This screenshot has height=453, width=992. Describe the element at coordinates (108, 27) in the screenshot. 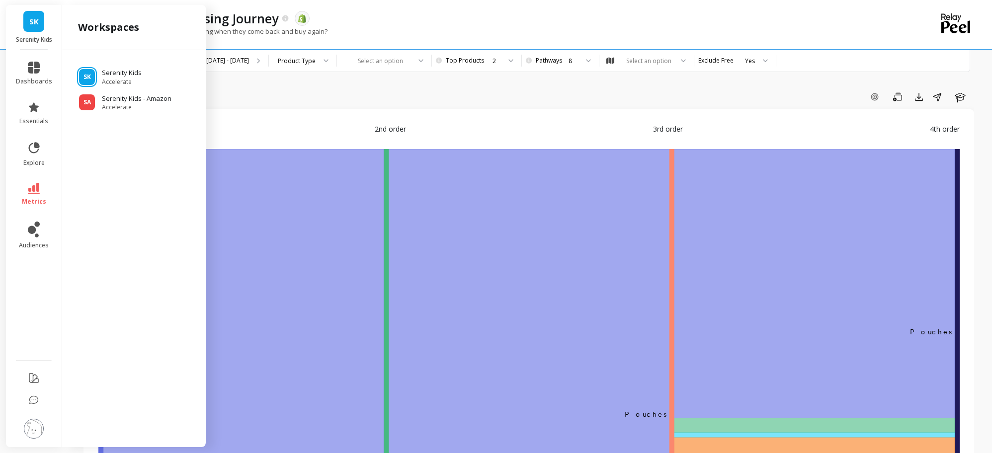

I see `h2: workspaces` at that location.